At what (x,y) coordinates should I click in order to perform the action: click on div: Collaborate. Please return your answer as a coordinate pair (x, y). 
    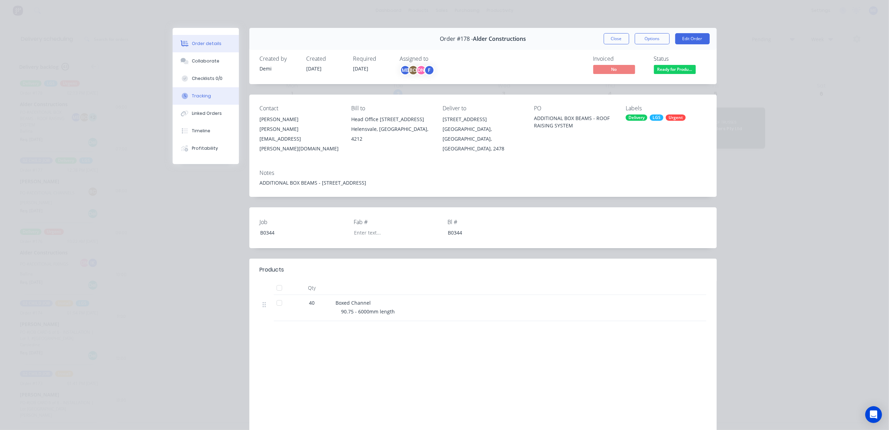
    Looking at the image, I should click on (205, 61).